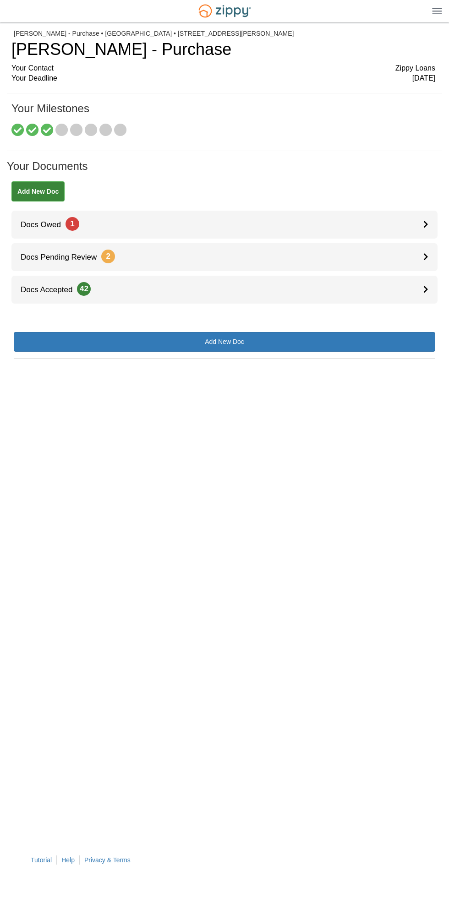  Describe the element at coordinates (415, 68) in the screenshot. I see `span: Zippy Loans` at that location.